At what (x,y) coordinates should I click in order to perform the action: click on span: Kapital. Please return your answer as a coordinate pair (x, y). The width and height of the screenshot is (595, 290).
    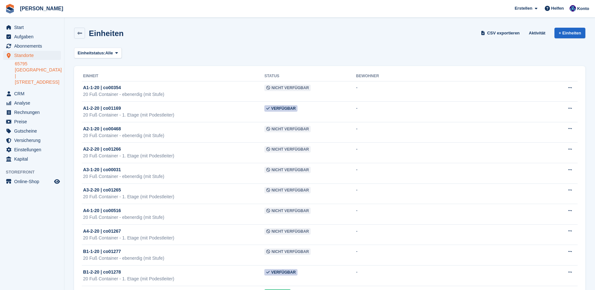
    Looking at the image, I should click on (33, 159).